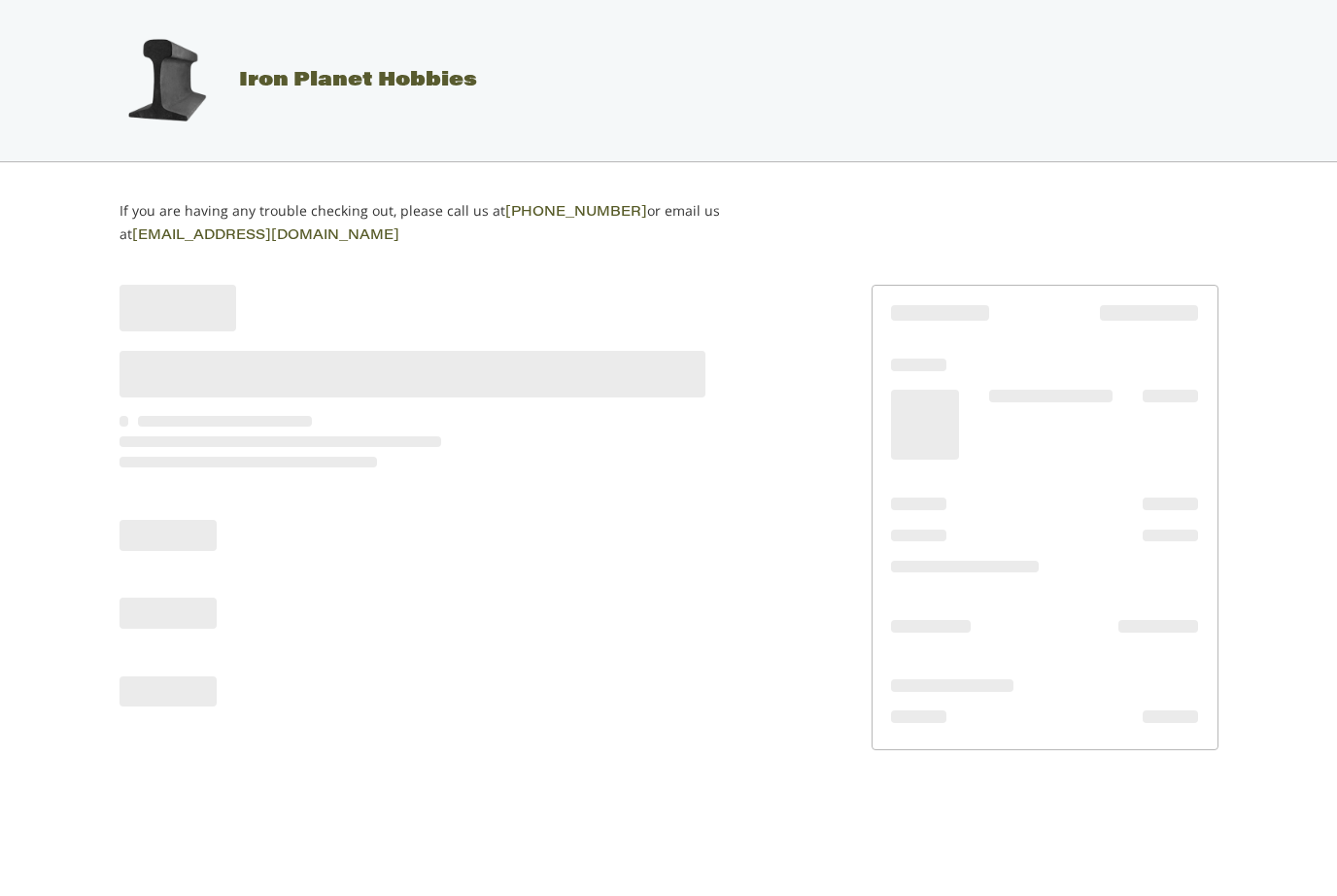  What do you see at coordinates (166, 81) in the screenshot?
I see `img: Iron Planet Hobbies` at bounding box center [166, 81].